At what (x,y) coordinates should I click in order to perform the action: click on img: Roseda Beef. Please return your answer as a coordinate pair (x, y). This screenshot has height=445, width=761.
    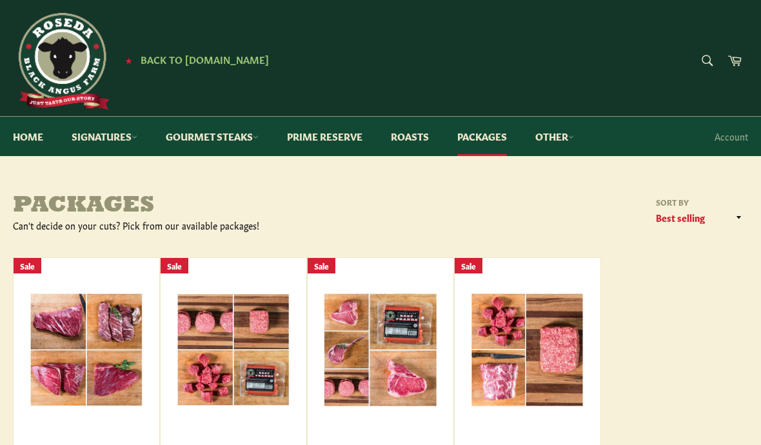
    Looking at the image, I should click on (61, 61).